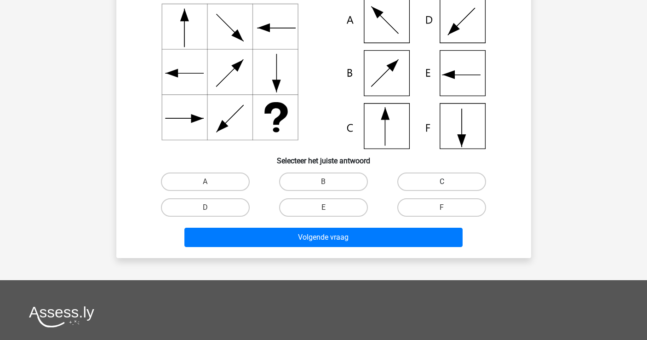 This screenshot has width=647, height=340. I want to click on label: F, so click(442, 208).